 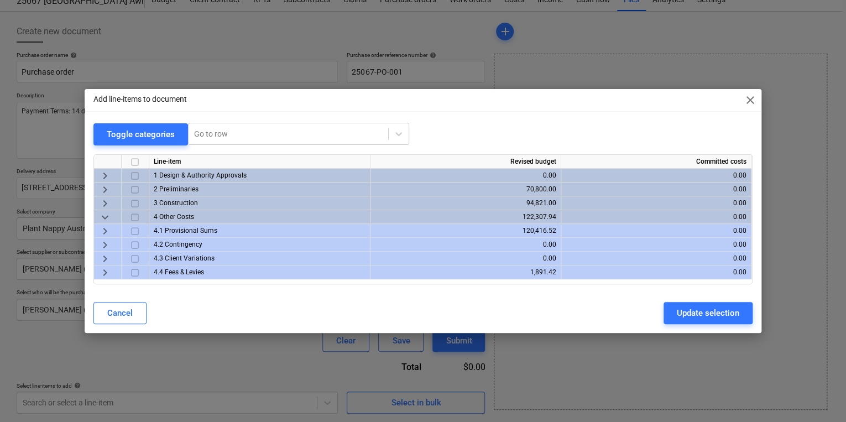 What do you see at coordinates (466, 231) in the screenshot?
I see `div: 120,416.52` at bounding box center [466, 231].